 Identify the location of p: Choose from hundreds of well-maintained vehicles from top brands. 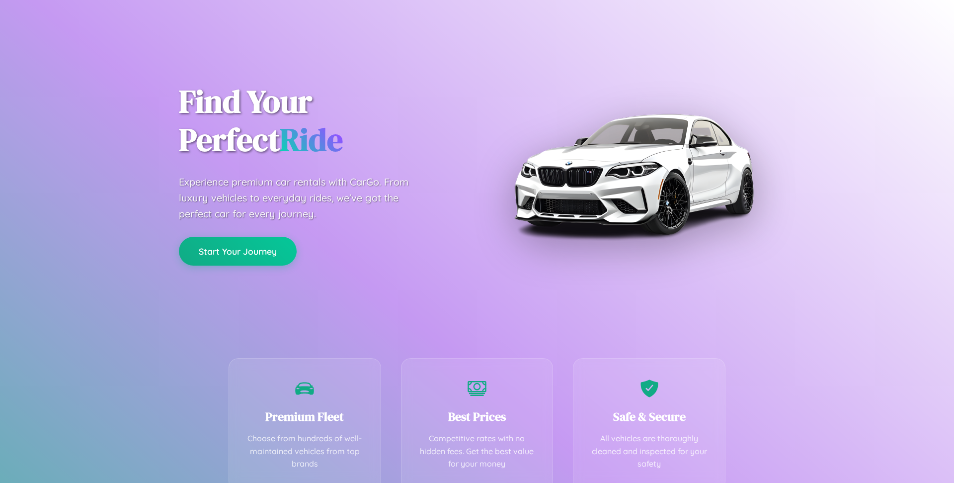
(305, 451).